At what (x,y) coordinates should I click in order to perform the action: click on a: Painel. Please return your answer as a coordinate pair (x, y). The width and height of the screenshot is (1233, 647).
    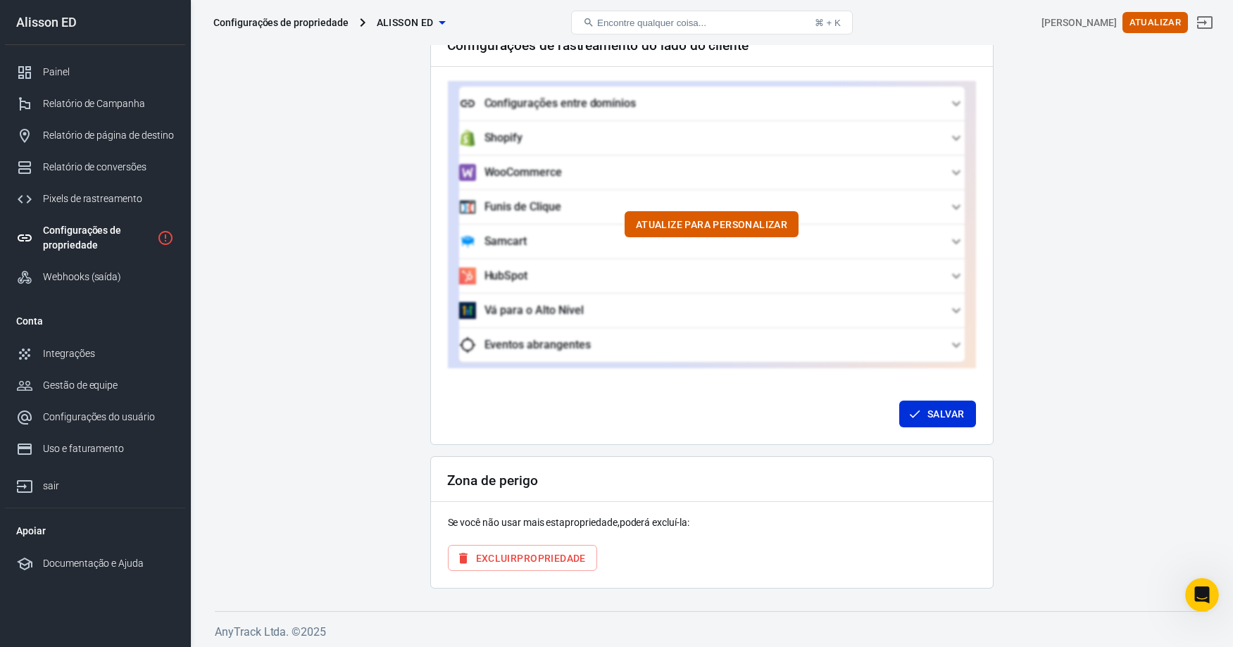
    Looking at the image, I should click on (95, 72).